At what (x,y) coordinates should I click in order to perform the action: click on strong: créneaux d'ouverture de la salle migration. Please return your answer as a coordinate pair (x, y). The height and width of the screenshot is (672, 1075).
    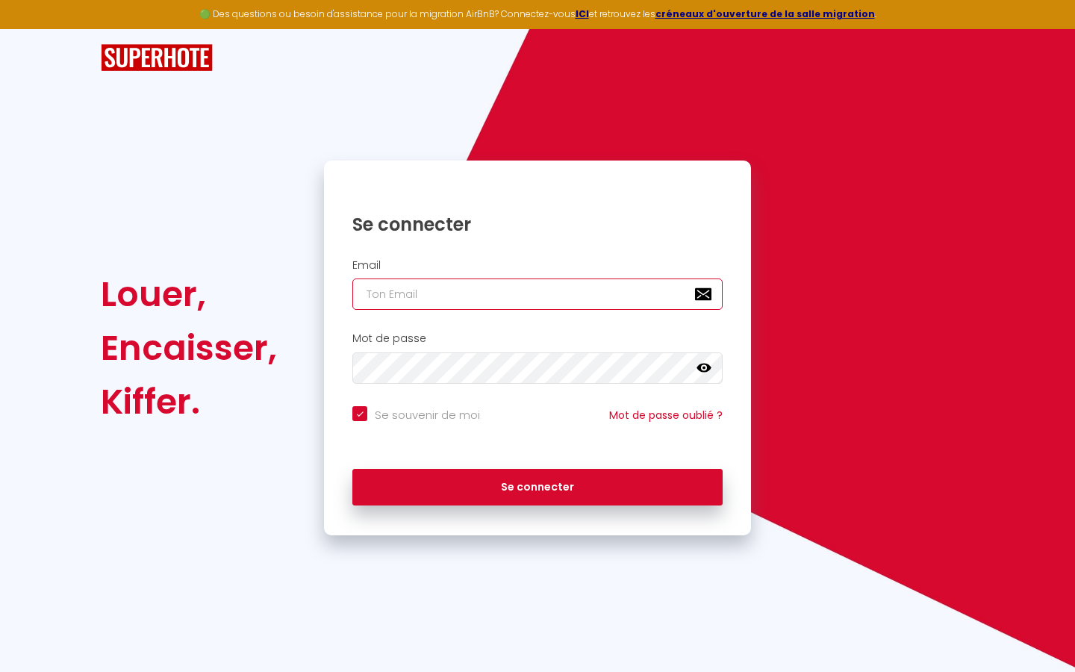
    Looking at the image, I should click on (765, 13).